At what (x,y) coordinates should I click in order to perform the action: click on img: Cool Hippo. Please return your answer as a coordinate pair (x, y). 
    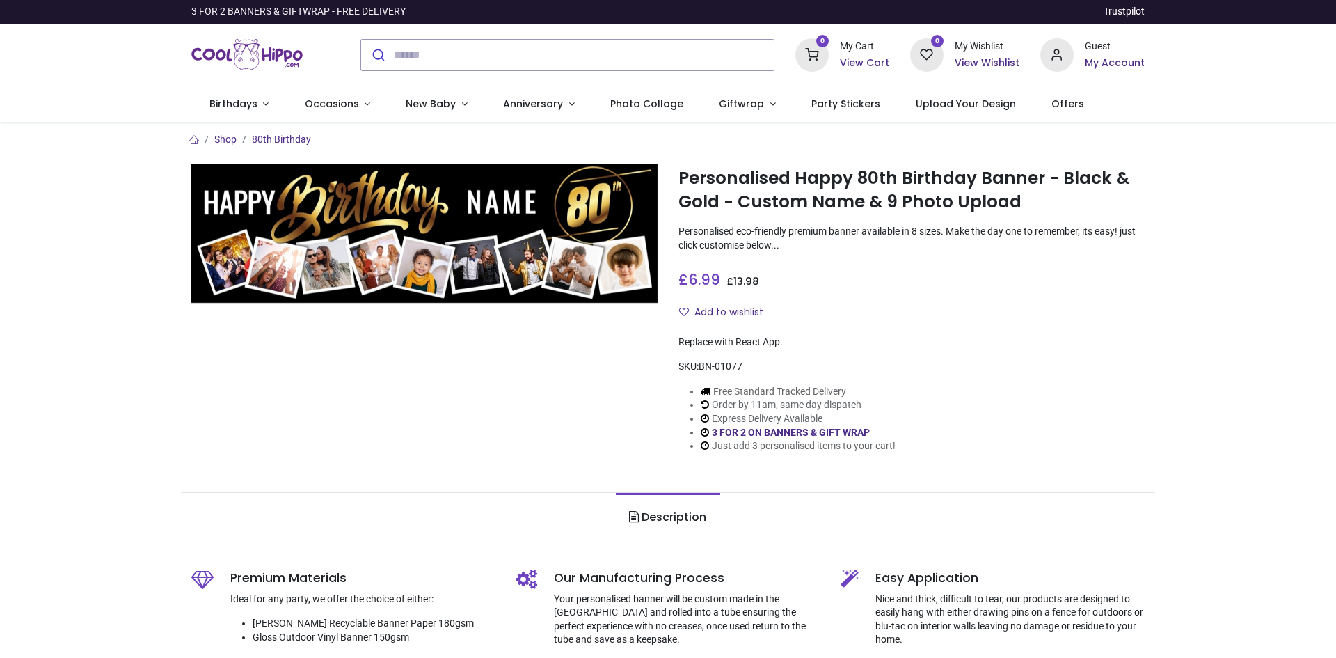
    Looking at the image, I should click on (247, 55).